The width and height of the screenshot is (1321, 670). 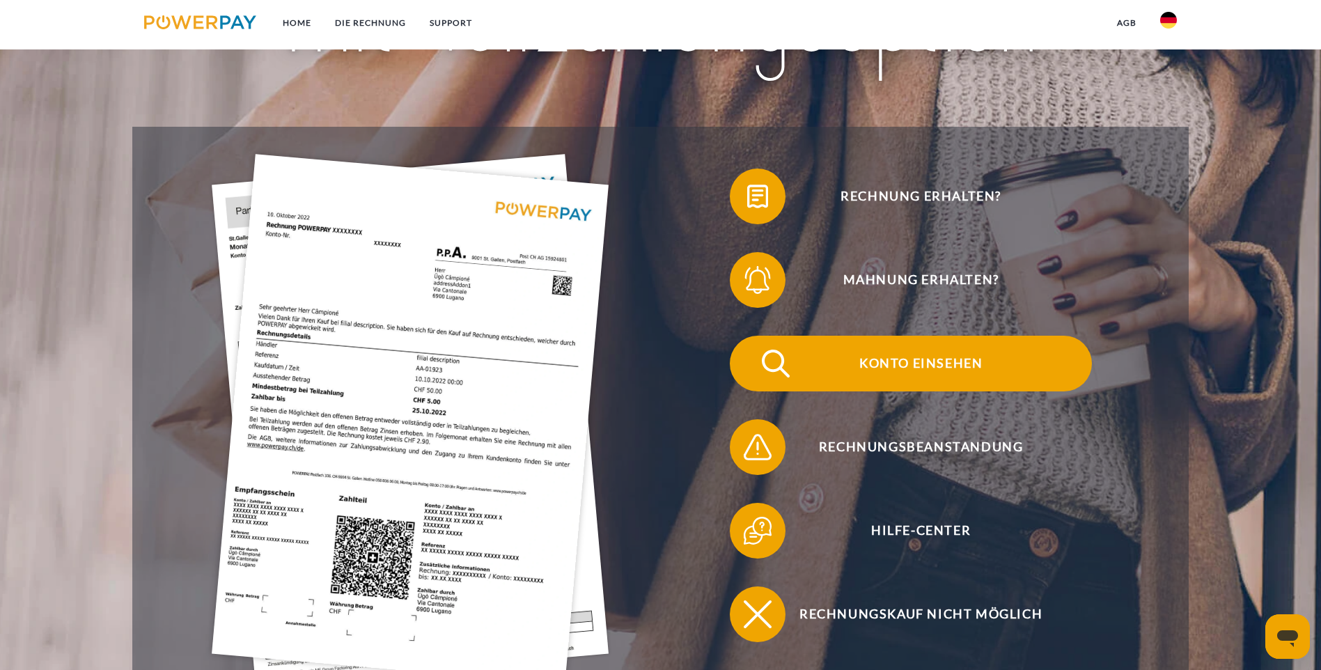 What do you see at coordinates (757, 196) in the screenshot?
I see `img: qb_bill.svg` at bounding box center [757, 196].